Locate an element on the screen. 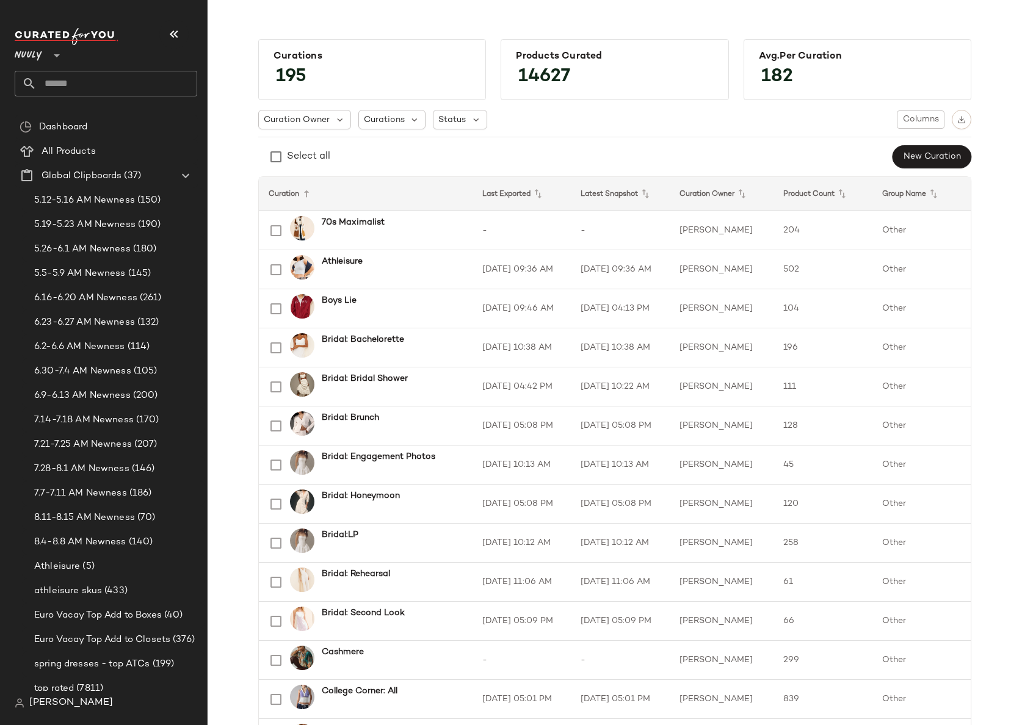 The image size is (1022, 725). b: Boys Lie is located at coordinates (339, 300).